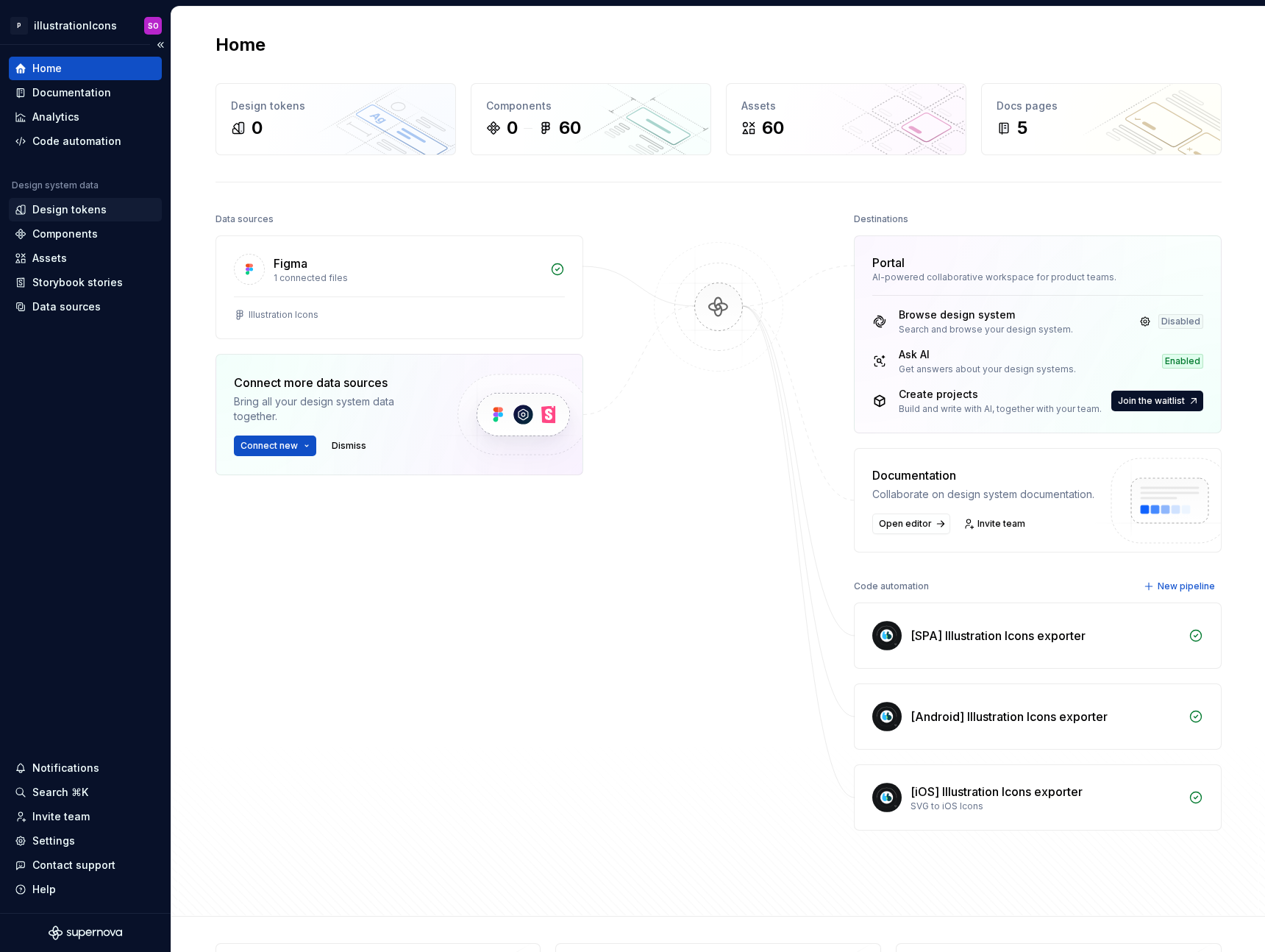 The image size is (1265, 952). What do you see at coordinates (85, 865) in the screenshot?
I see `button: Contact support` at bounding box center [85, 865].